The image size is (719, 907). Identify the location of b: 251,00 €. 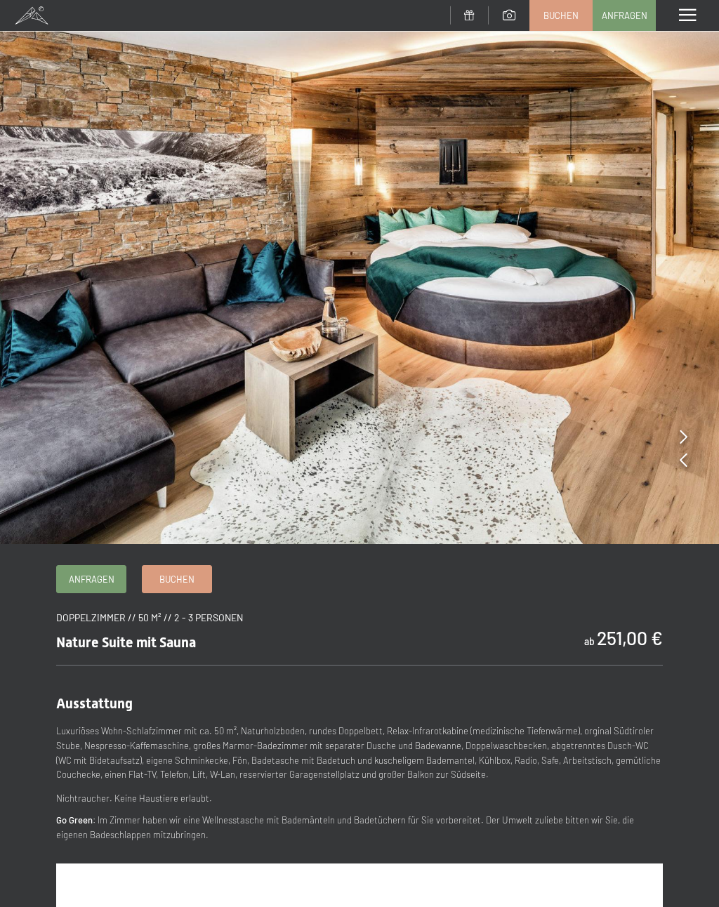
(630, 637).